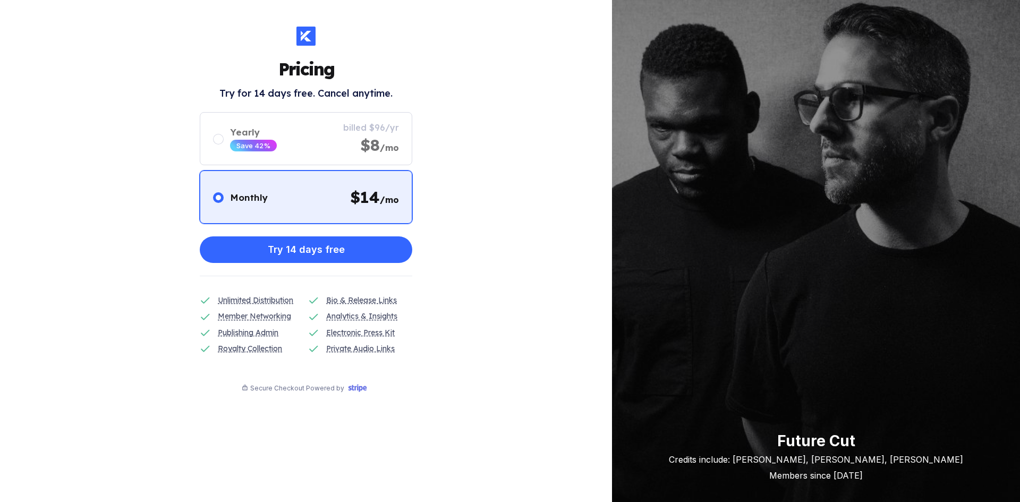  What do you see at coordinates (306, 250) in the screenshot?
I see `button: Try 14 days free` at bounding box center [306, 250].